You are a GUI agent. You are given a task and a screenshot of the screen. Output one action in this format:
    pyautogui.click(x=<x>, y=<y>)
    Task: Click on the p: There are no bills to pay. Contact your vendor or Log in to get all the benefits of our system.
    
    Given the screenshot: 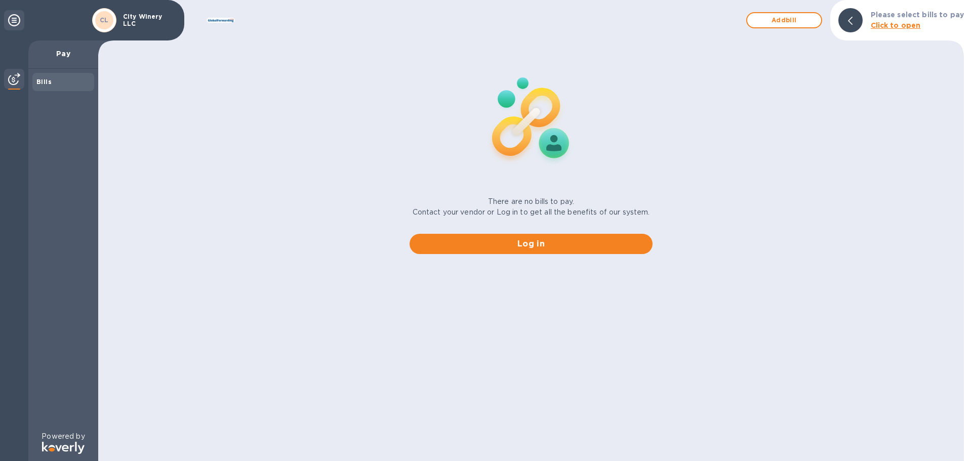 What is the action you would take?
    pyautogui.click(x=531, y=207)
    